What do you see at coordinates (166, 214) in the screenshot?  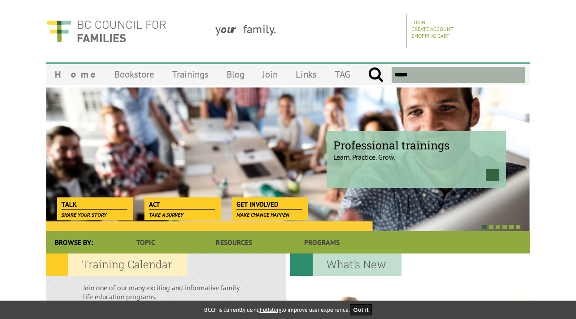 I see `span: Take a survey` at bounding box center [166, 214].